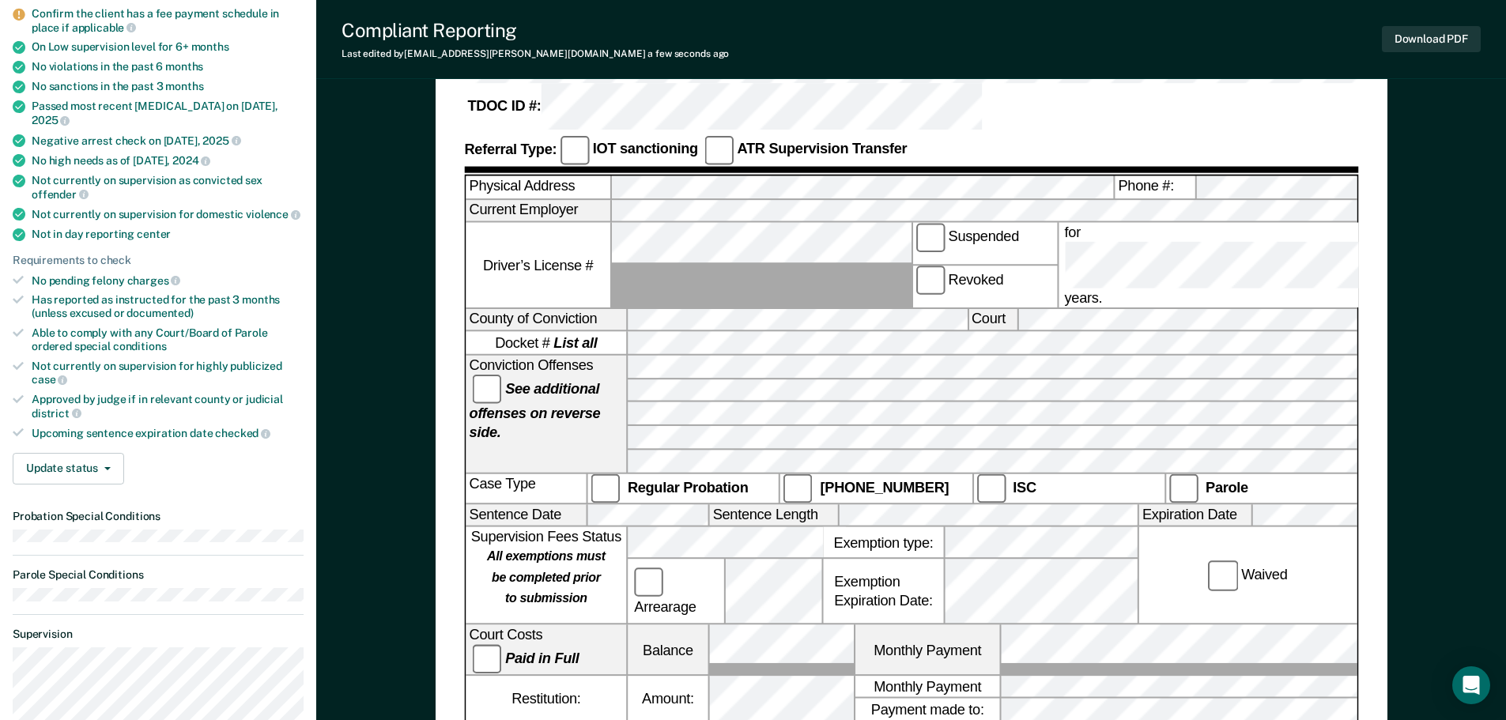 This screenshot has width=1506, height=720. Describe the element at coordinates (930, 281) in the screenshot. I see `input: Revoked` at that location.